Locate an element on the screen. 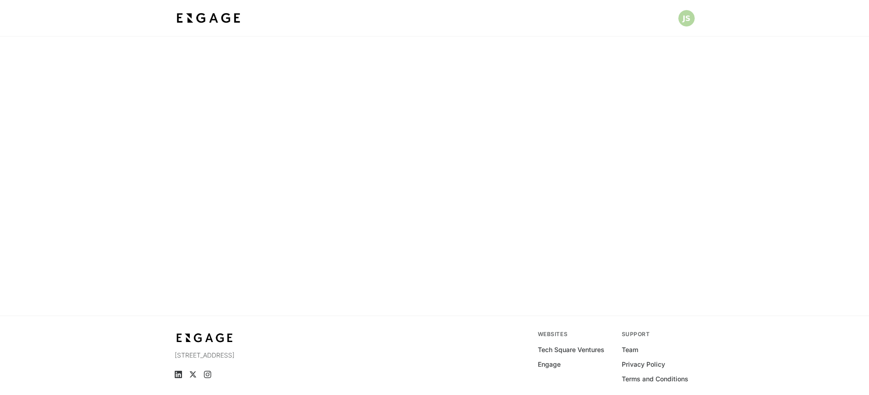 This screenshot has height=395, width=869. a: Instagram is located at coordinates (208, 374).